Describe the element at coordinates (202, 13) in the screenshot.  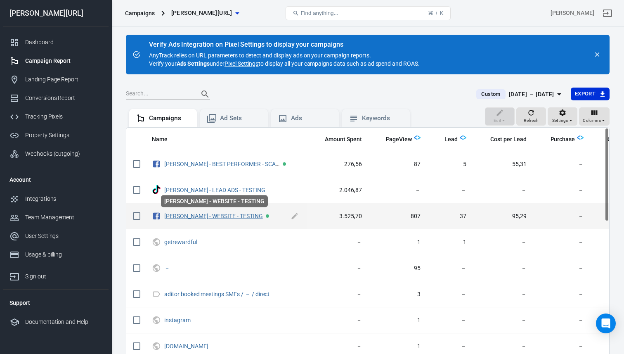
I see `span: glorya.ai` at that location.